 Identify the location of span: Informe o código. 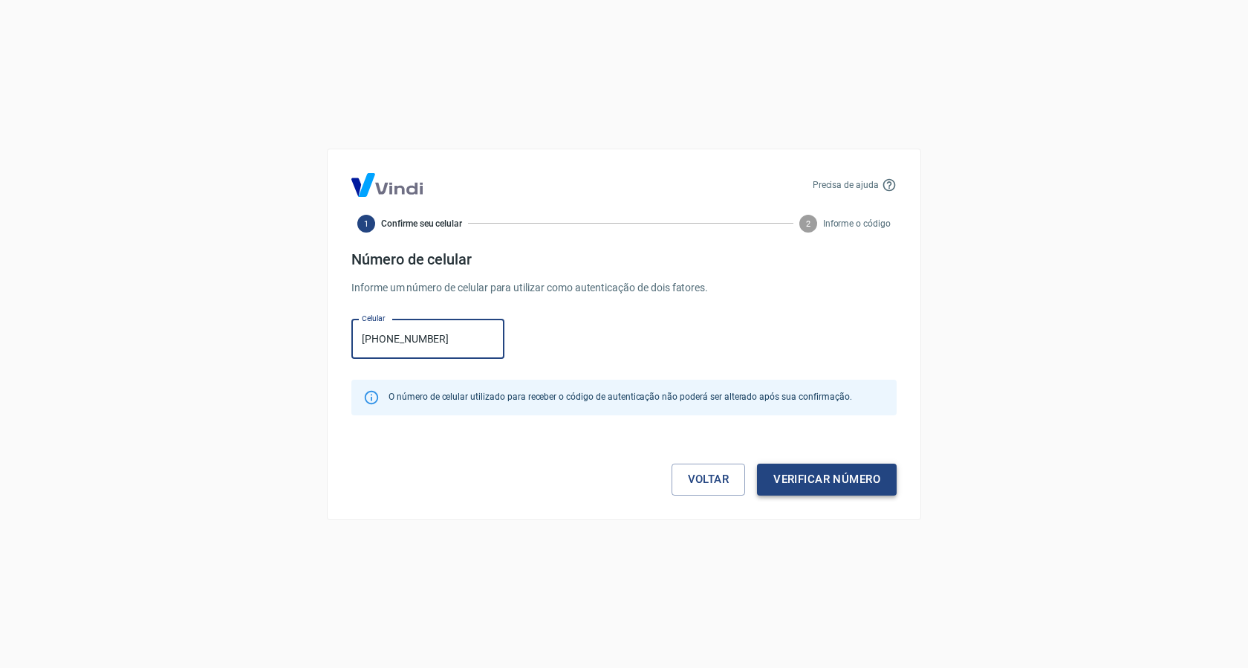
(856, 224).